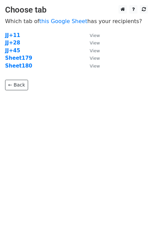 This screenshot has height=243, width=153. Describe the element at coordinates (19, 58) in the screenshot. I see `strong: Sheet179` at that location.